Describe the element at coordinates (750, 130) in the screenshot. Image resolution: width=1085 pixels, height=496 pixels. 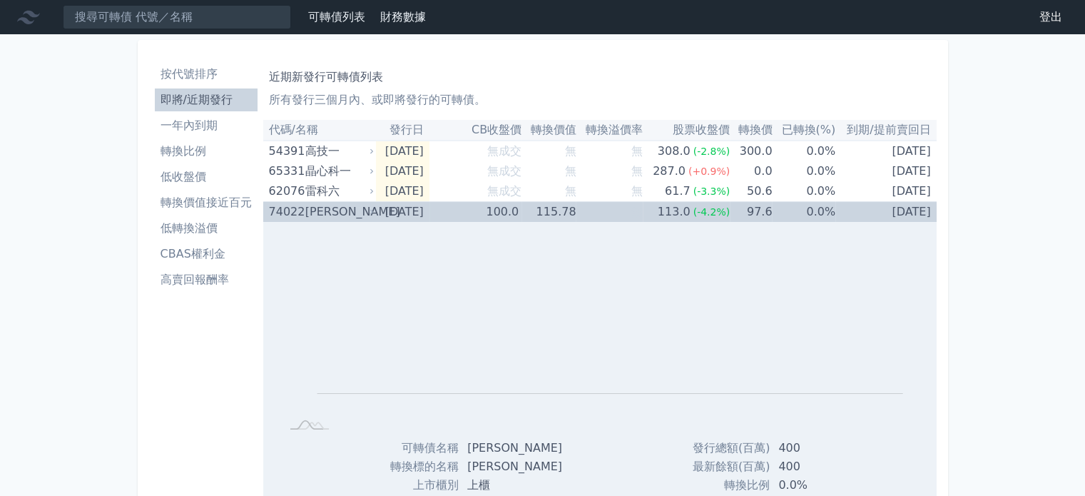
I see `th: 轉換價` at that location.